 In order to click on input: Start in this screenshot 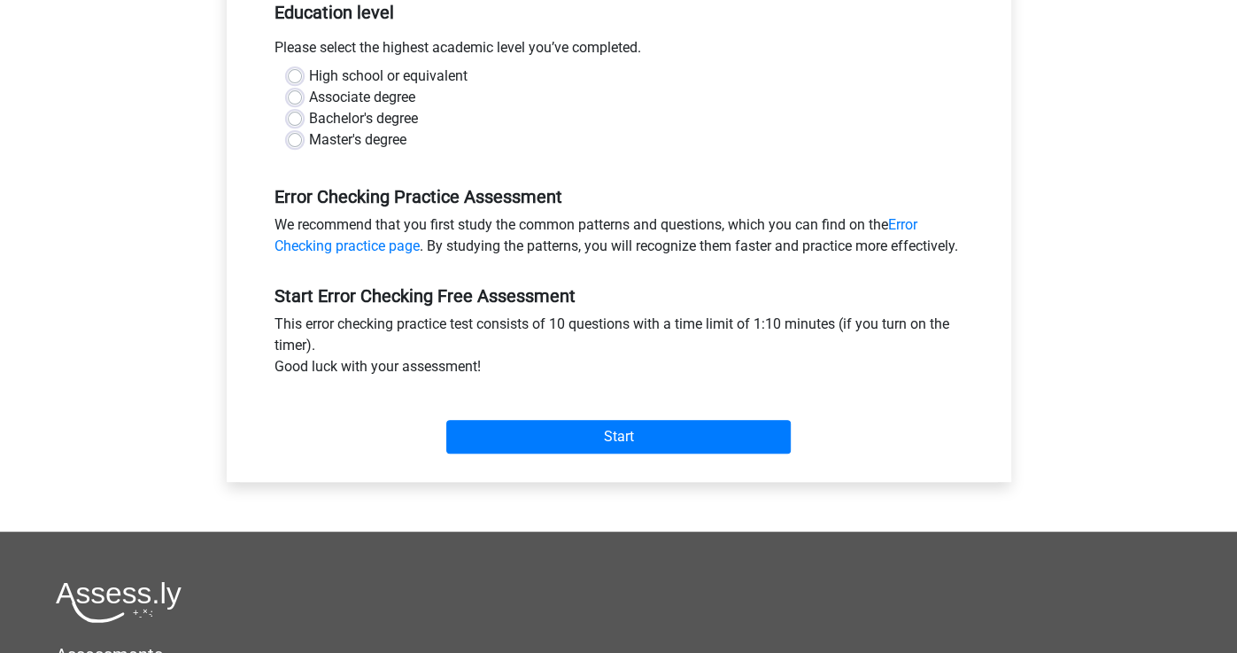, I will do `click(618, 437)`.